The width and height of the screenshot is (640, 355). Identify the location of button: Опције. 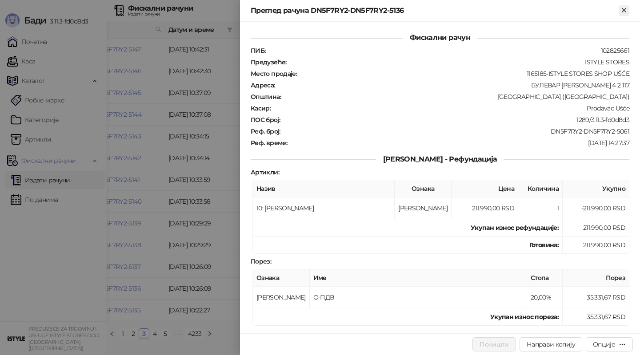
(609, 345).